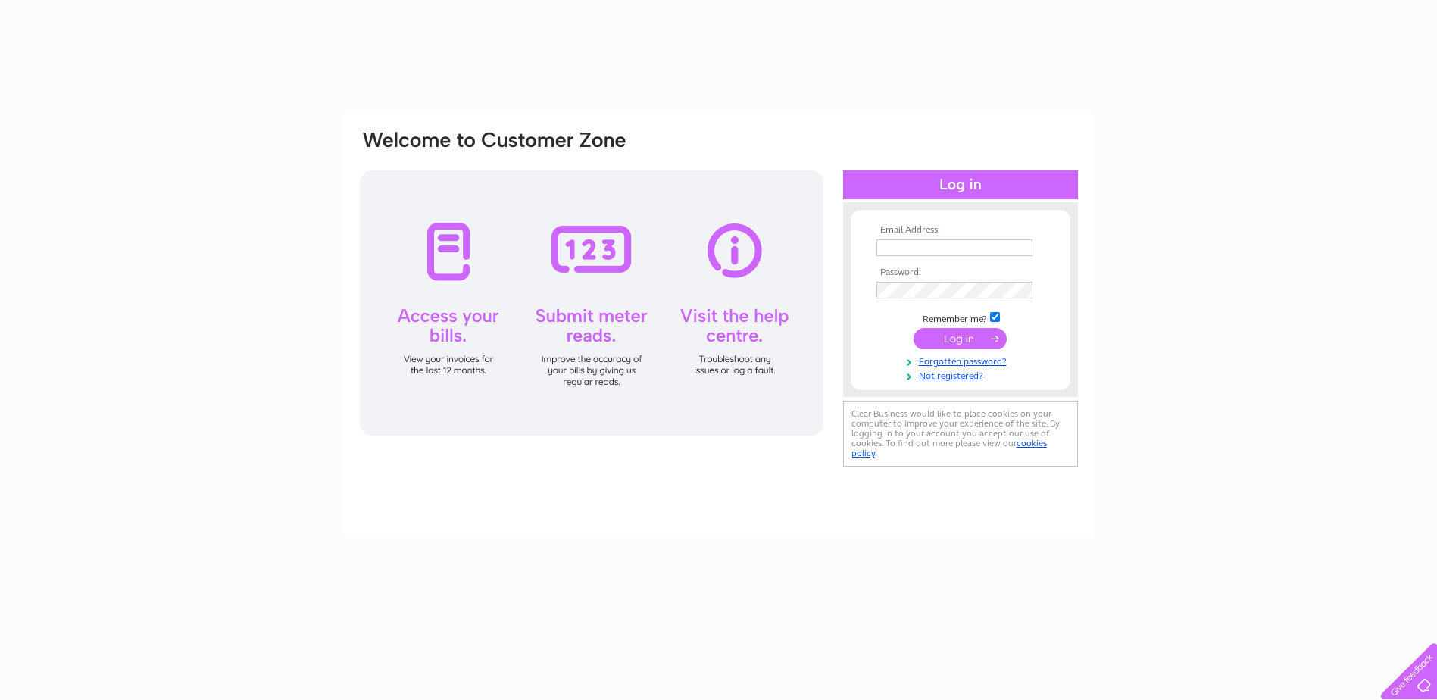 This screenshot has height=700, width=1437. I want to click on a: cookies policy, so click(949, 448).